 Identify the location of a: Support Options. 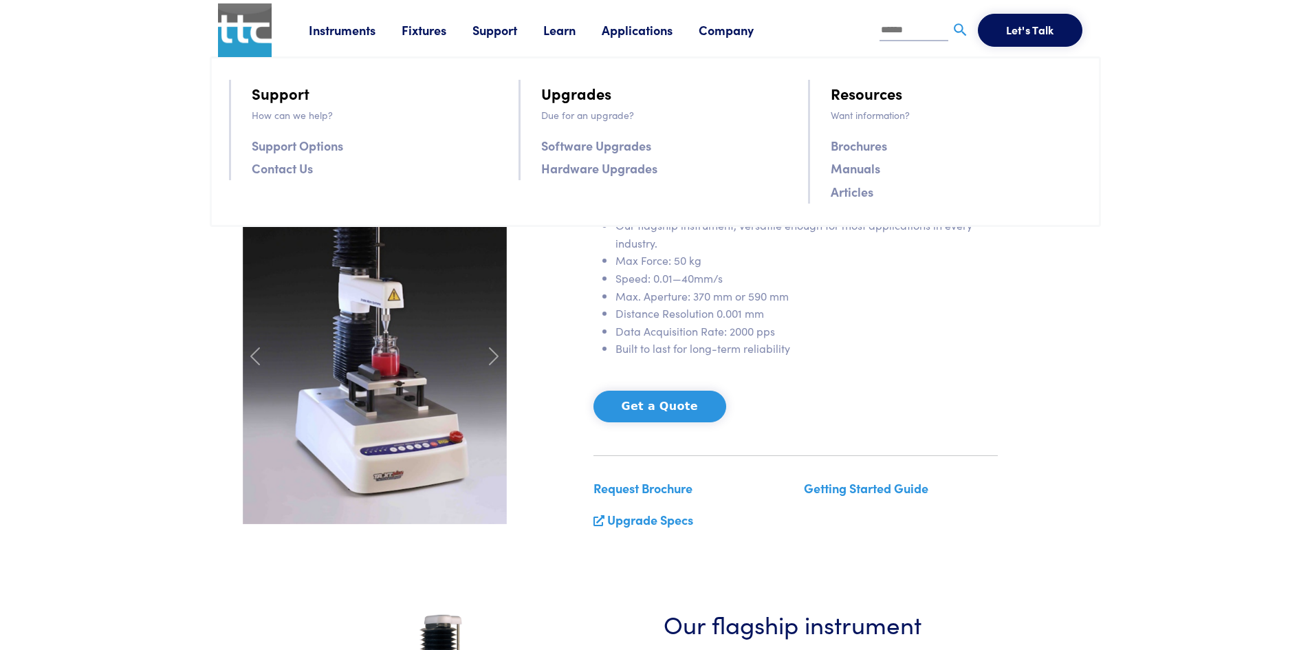
(297, 145).